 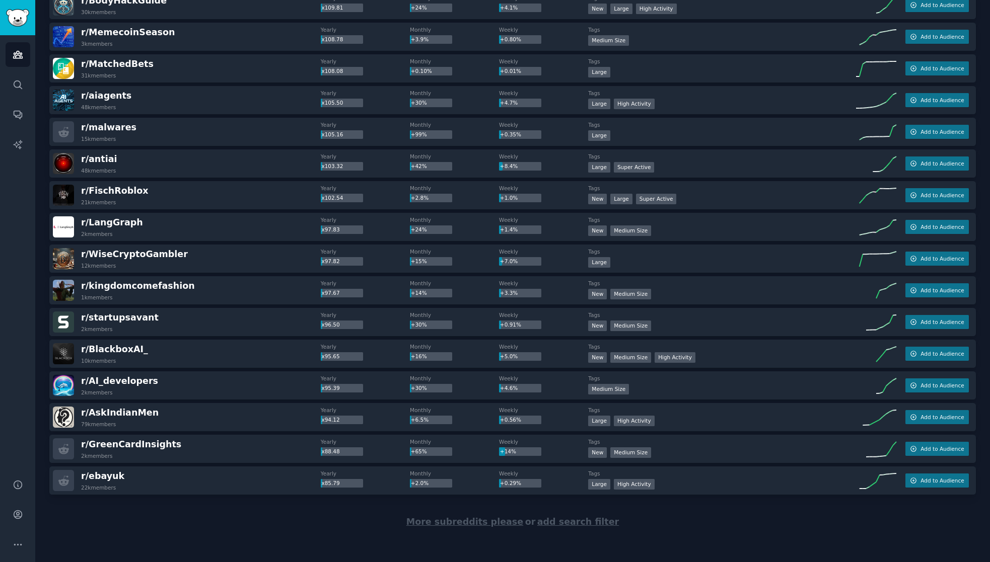 What do you see at coordinates (63, 322) in the screenshot?
I see `img: startupsavant` at bounding box center [63, 322].